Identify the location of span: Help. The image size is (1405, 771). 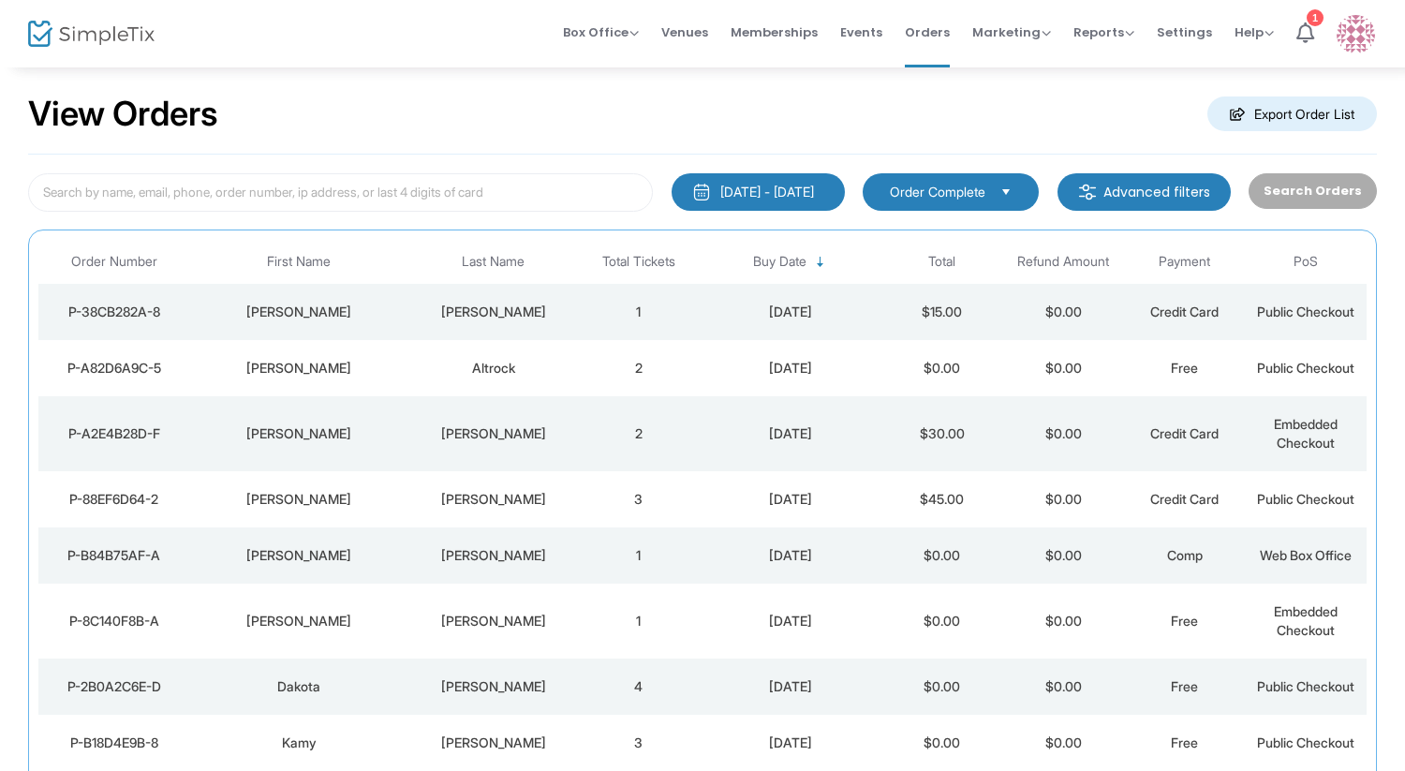
(1254, 32).